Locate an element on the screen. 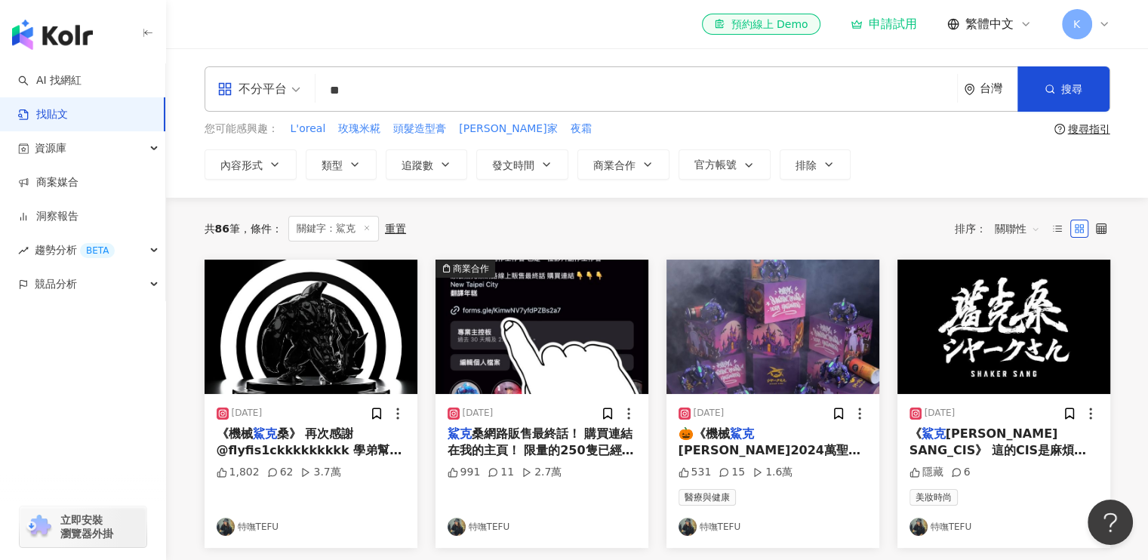 The height and width of the screenshot is (560, 1148). span: 醫療與健康 is located at coordinates (707, 498).